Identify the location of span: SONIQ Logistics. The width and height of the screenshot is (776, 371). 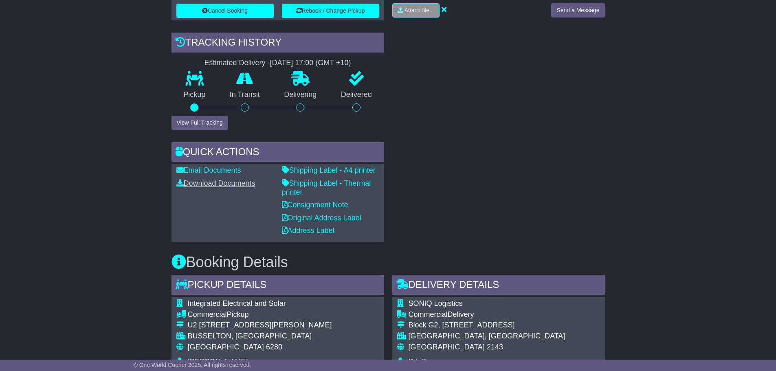
(436, 304).